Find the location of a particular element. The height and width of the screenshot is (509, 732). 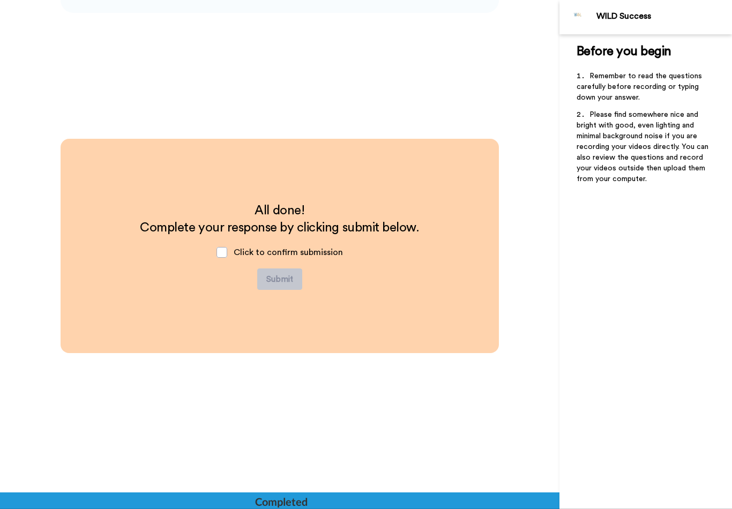

span: Please find somewhere nice and bright with good, even lighting and minimal background noise if yo... is located at coordinates (644, 147).